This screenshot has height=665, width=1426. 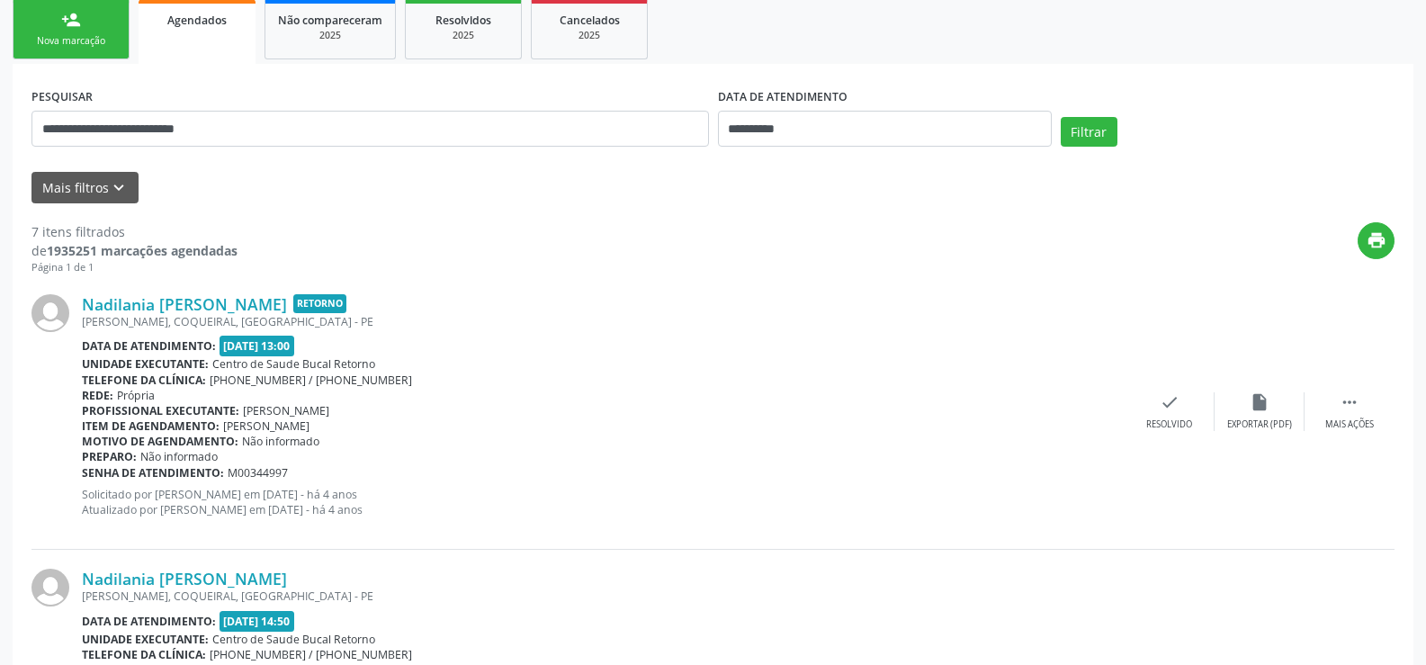 I want to click on b: Senha de atendimento:, so click(x=153, y=472).